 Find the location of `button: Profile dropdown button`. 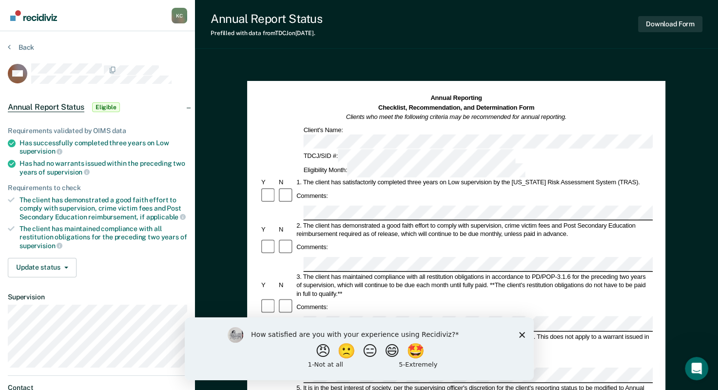

button: Profile dropdown button is located at coordinates (179, 16).